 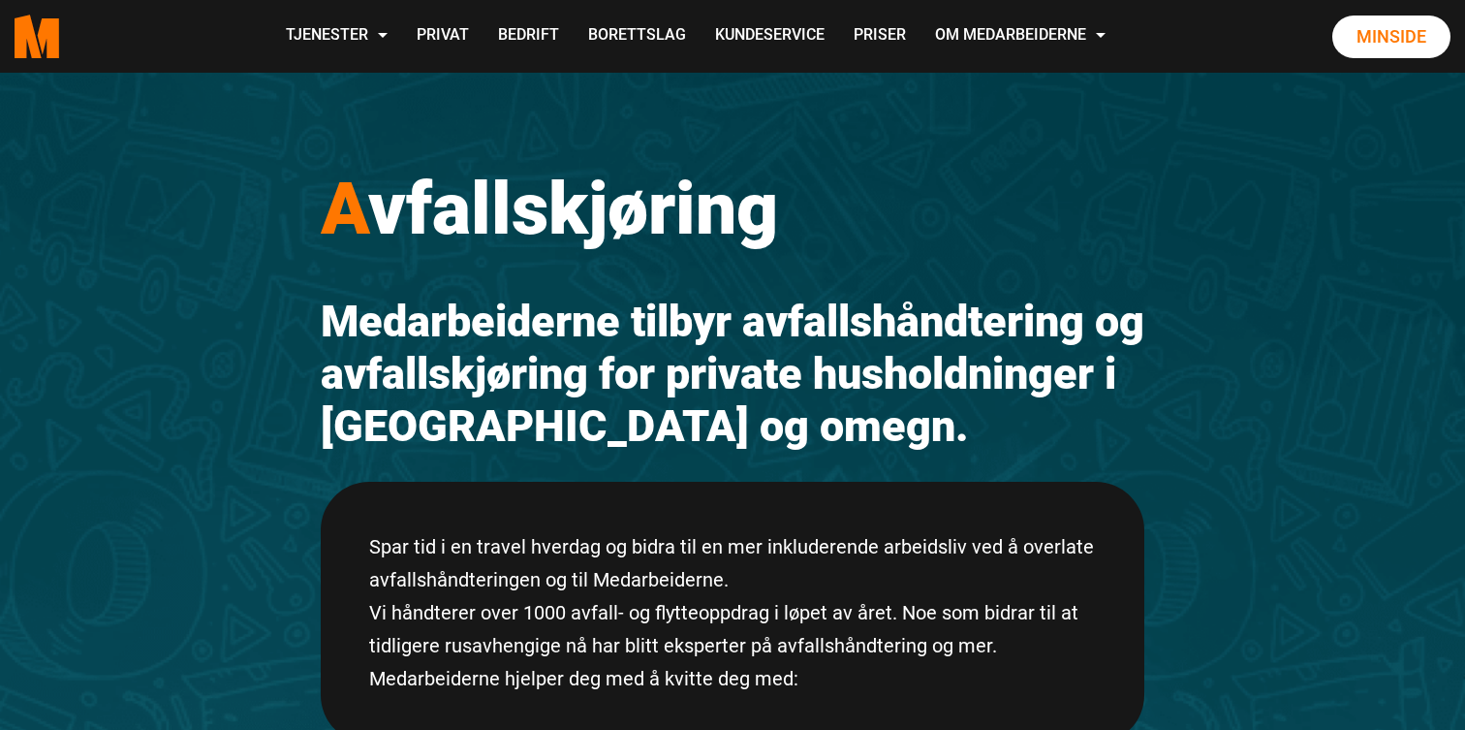 I want to click on a: Minside, so click(x=1391, y=37).